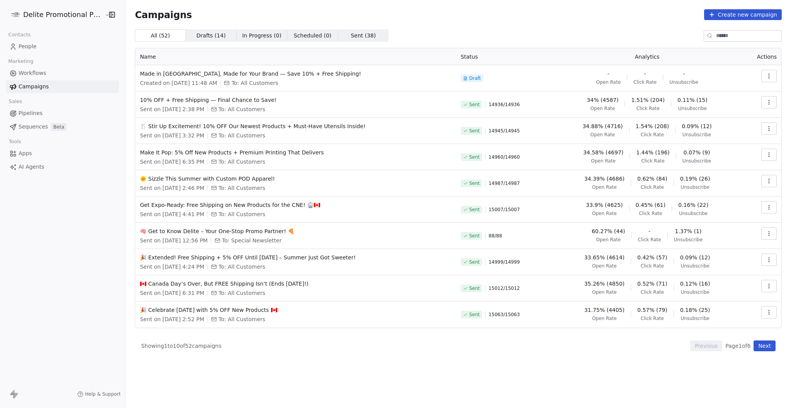 This screenshot has width=791, height=408. What do you see at coordinates (695, 179) in the screenshot?
I see `span: 0.19% (26)` at bounding box center [695, 179].